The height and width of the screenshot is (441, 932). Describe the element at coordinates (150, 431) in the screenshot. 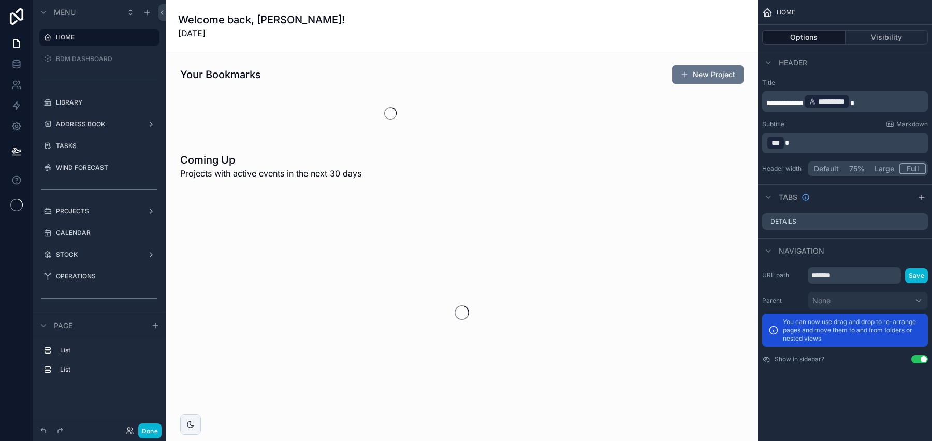

I see `button: Done` at that location.